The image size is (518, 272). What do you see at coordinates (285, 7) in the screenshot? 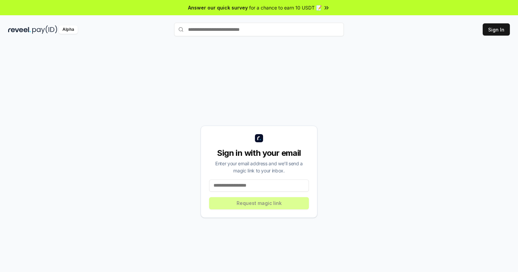
I see `span: for a chance to earn 10 USDT 📝` at bounding box center [285, 7].